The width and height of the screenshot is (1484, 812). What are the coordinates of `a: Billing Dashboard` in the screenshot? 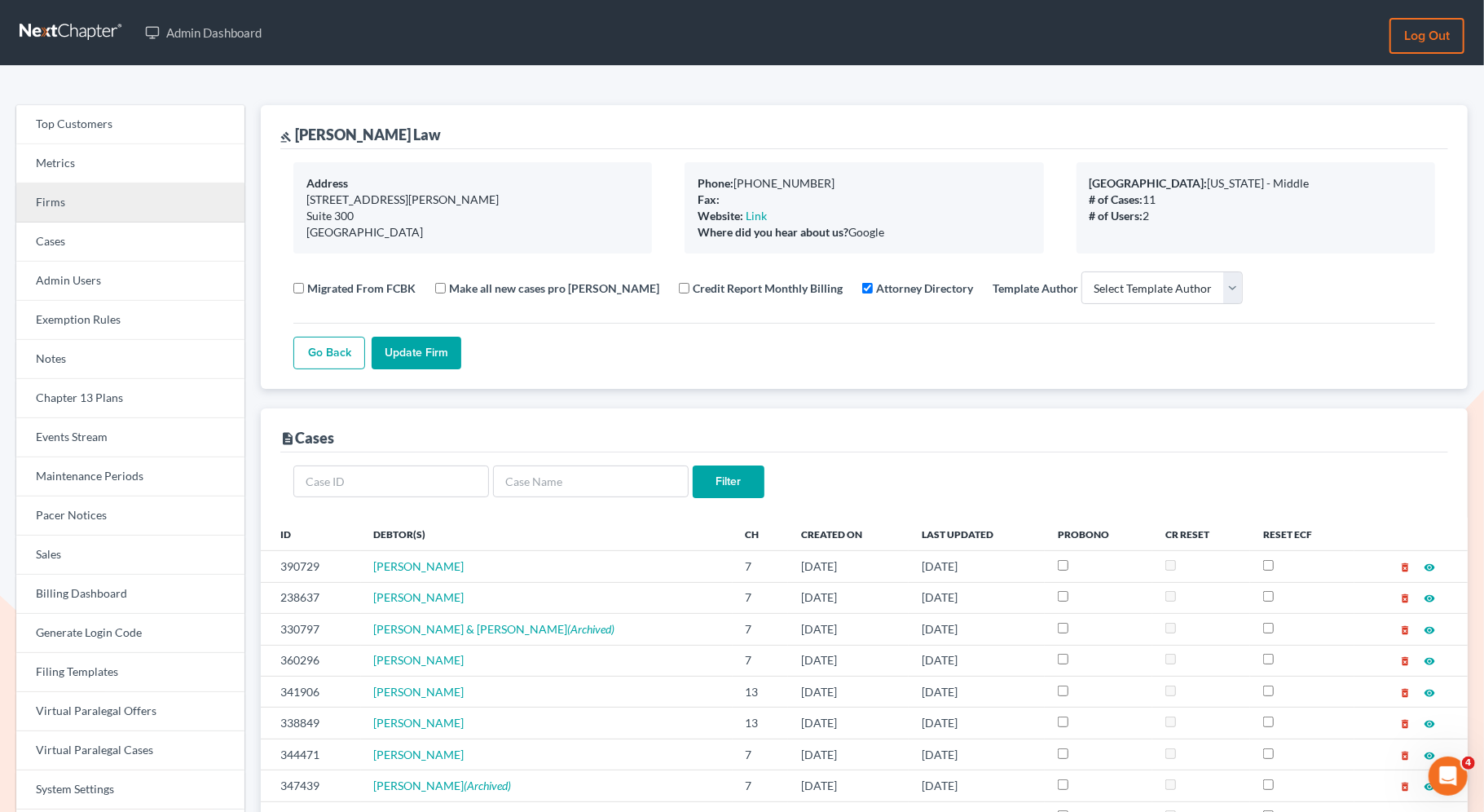 It's located at (131, 594).